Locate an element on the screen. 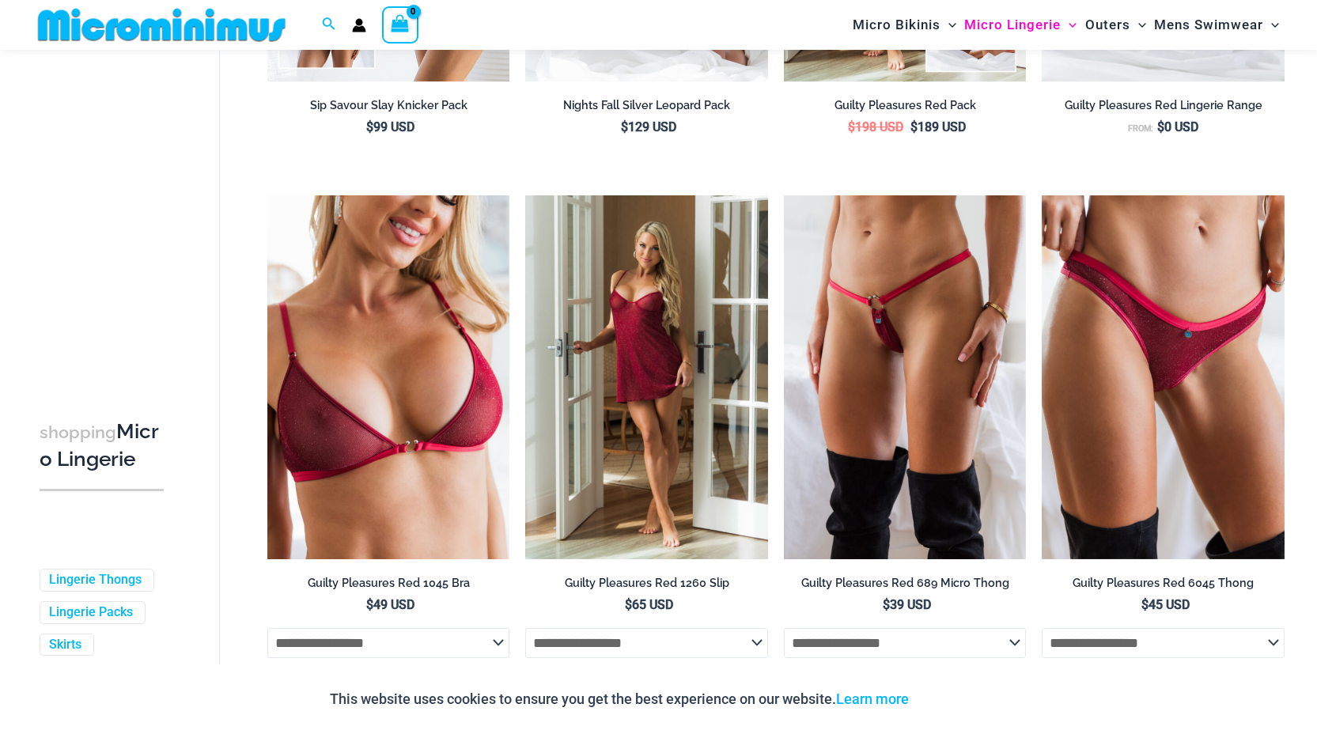 This screenshot has width=1317, height=734. a: Mens SwimwearMenu ToggleMenu Toggle is located at coordinates (1216, 25).